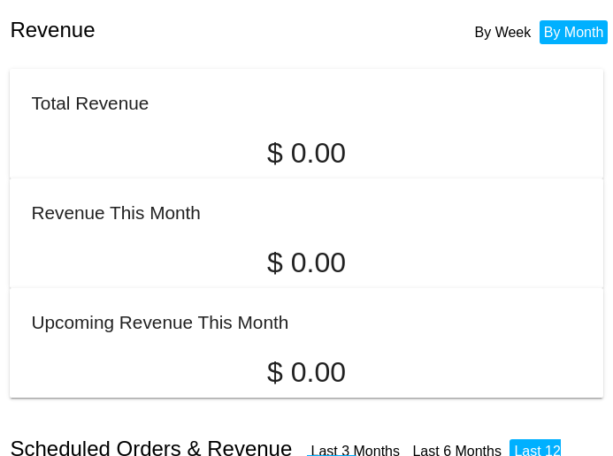 This screenshot has height=456, width=613. Describe the element at coordinates (574, 32) in the screenshot. I see `li: By Month` at that location.